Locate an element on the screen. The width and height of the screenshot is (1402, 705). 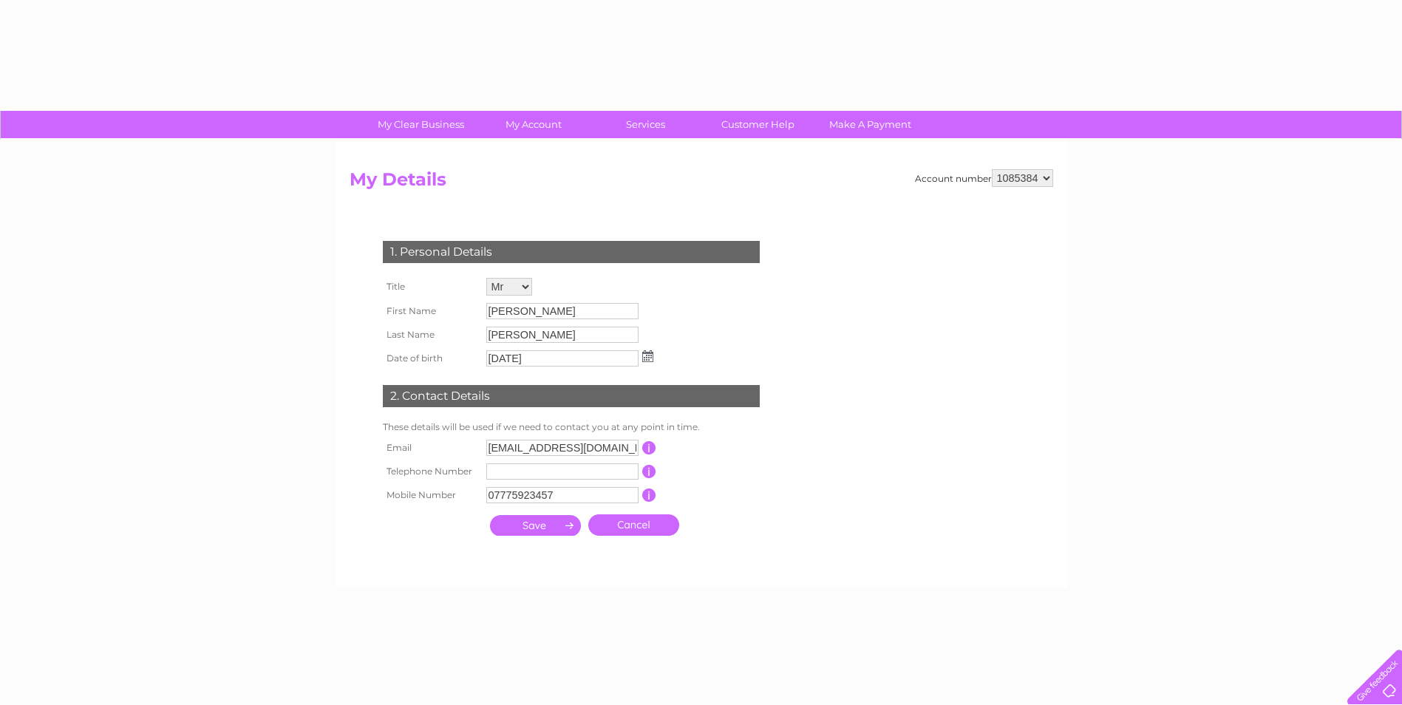
th: Mobile Number is located at coordinates (431, 495).